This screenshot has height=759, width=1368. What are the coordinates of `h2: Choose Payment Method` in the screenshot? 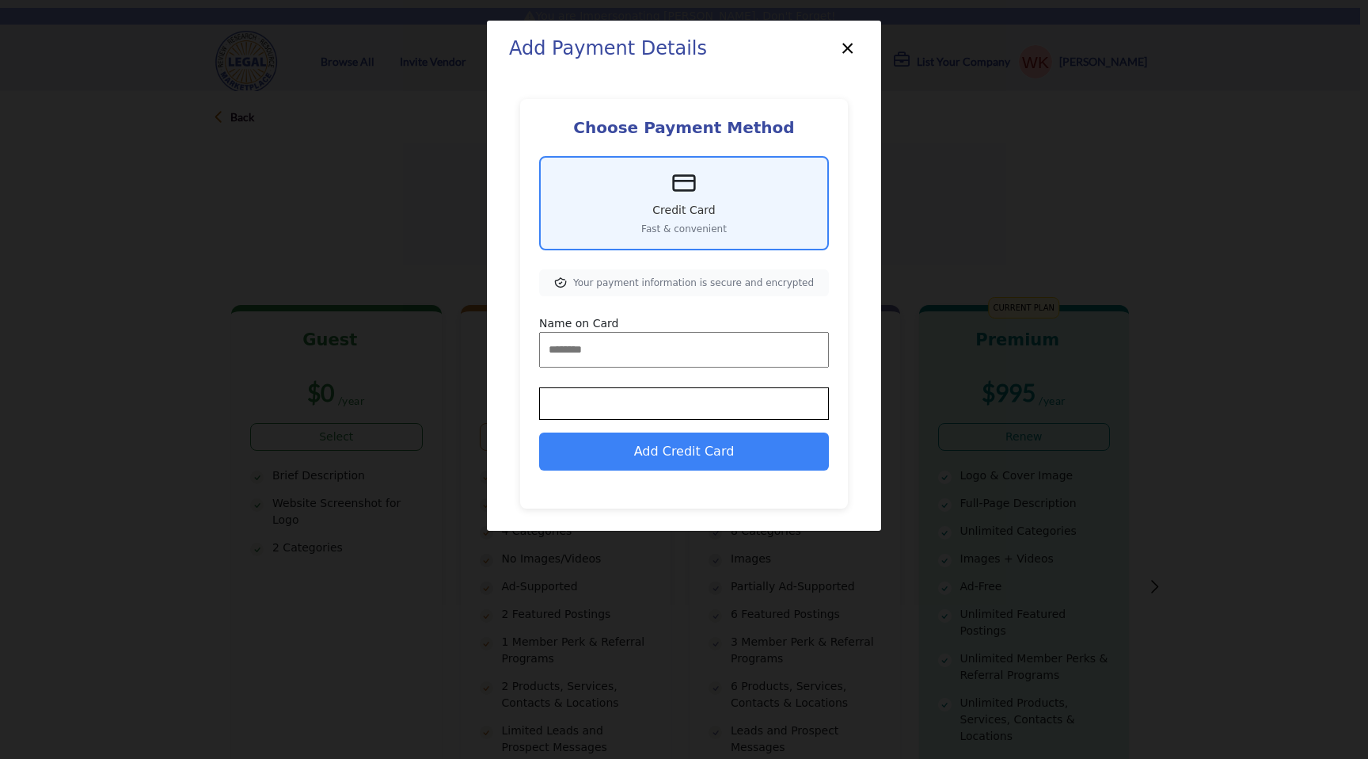 It's located at (684, 128).